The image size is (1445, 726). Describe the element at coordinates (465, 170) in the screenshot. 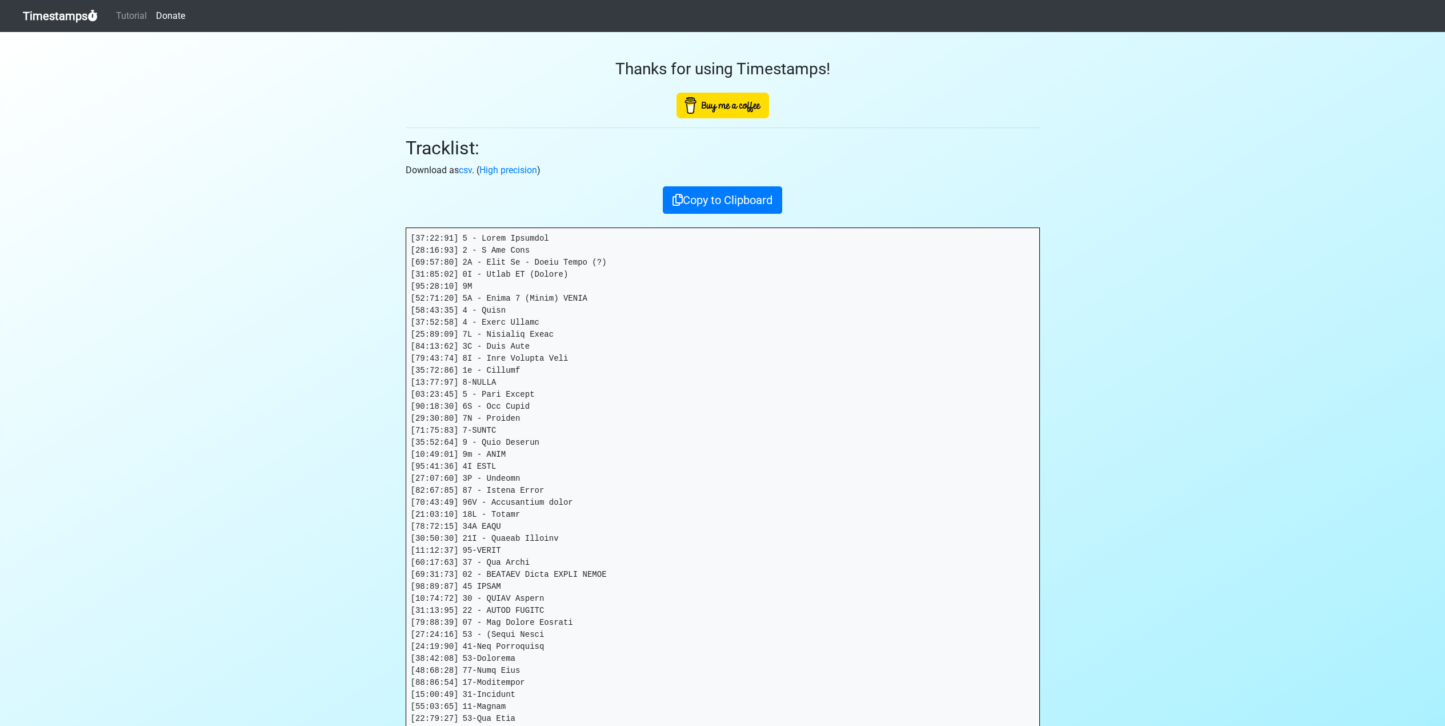

I see `a: csv` at that location.